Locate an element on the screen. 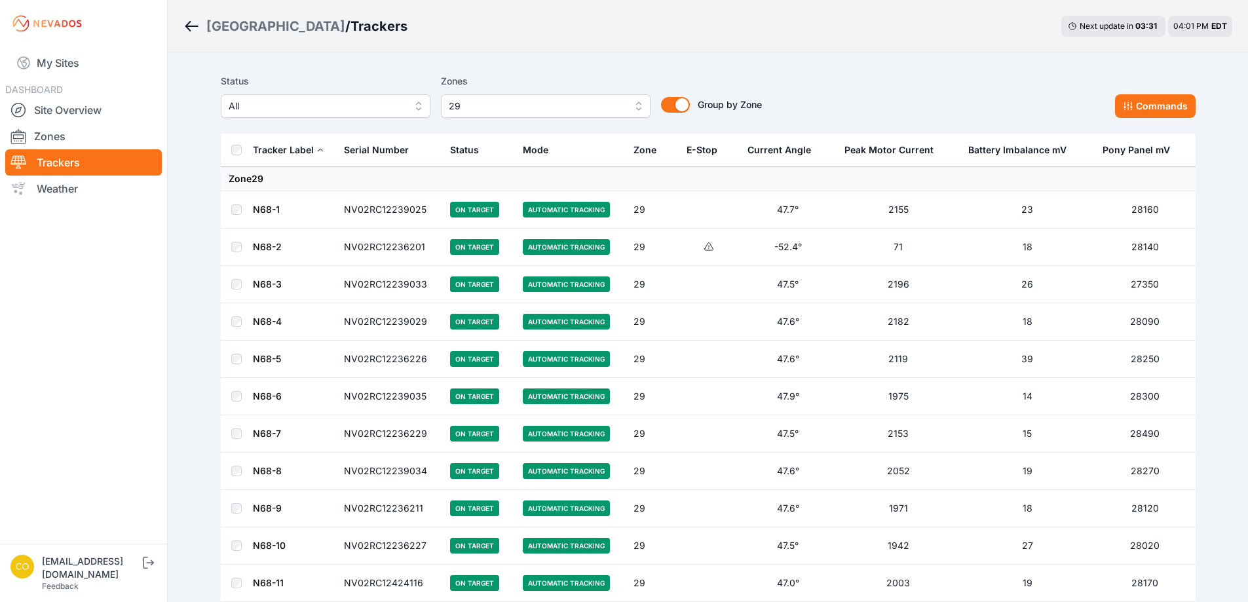  a: N68-10 is located at coordinates (269, 545).